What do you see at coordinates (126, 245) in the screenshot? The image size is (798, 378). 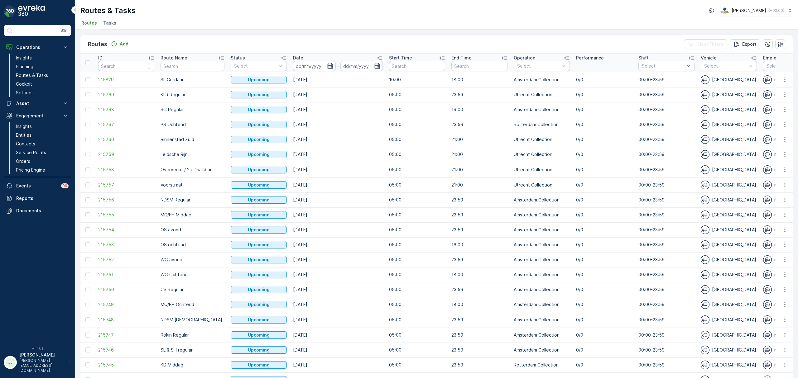 I see `a: 215753` at bounding box center [126, 245].